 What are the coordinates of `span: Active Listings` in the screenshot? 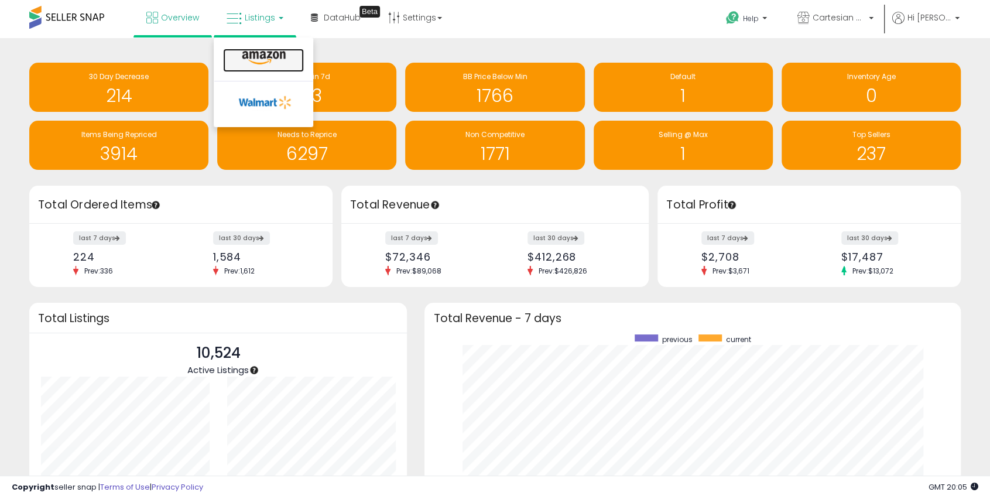 It's located at (218, 369).